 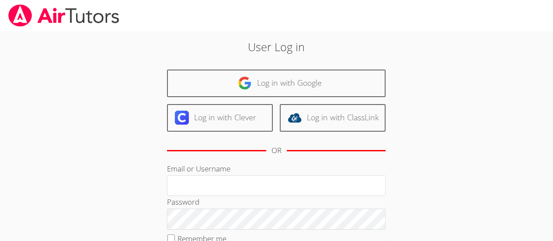 What do you see at coordinates (182, 117) in the screenshot?
I see `img: clever-logo-6eab21bc6e7a338710f1a6ff85c0baf02591cd810cc4098c63d3a4b26e2feb20.svg` at bounding box center [182, 117].